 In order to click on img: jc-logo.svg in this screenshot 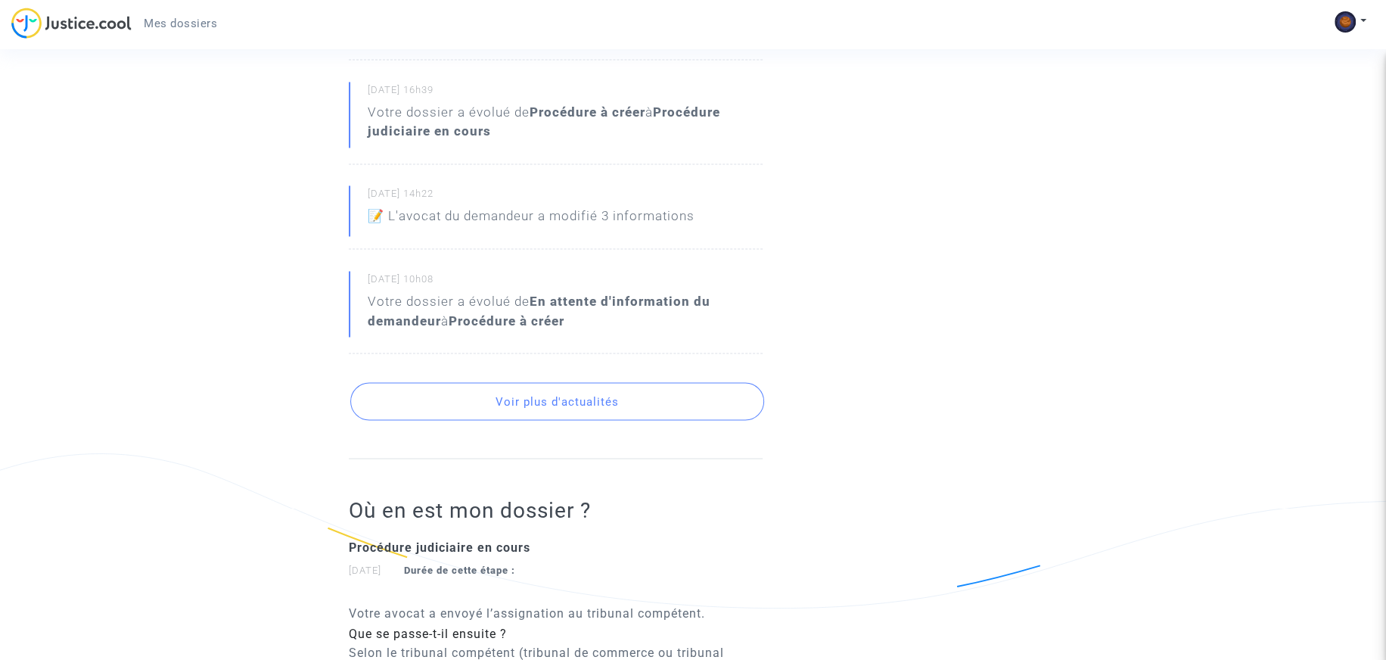, I will do `click(71, 23)`.